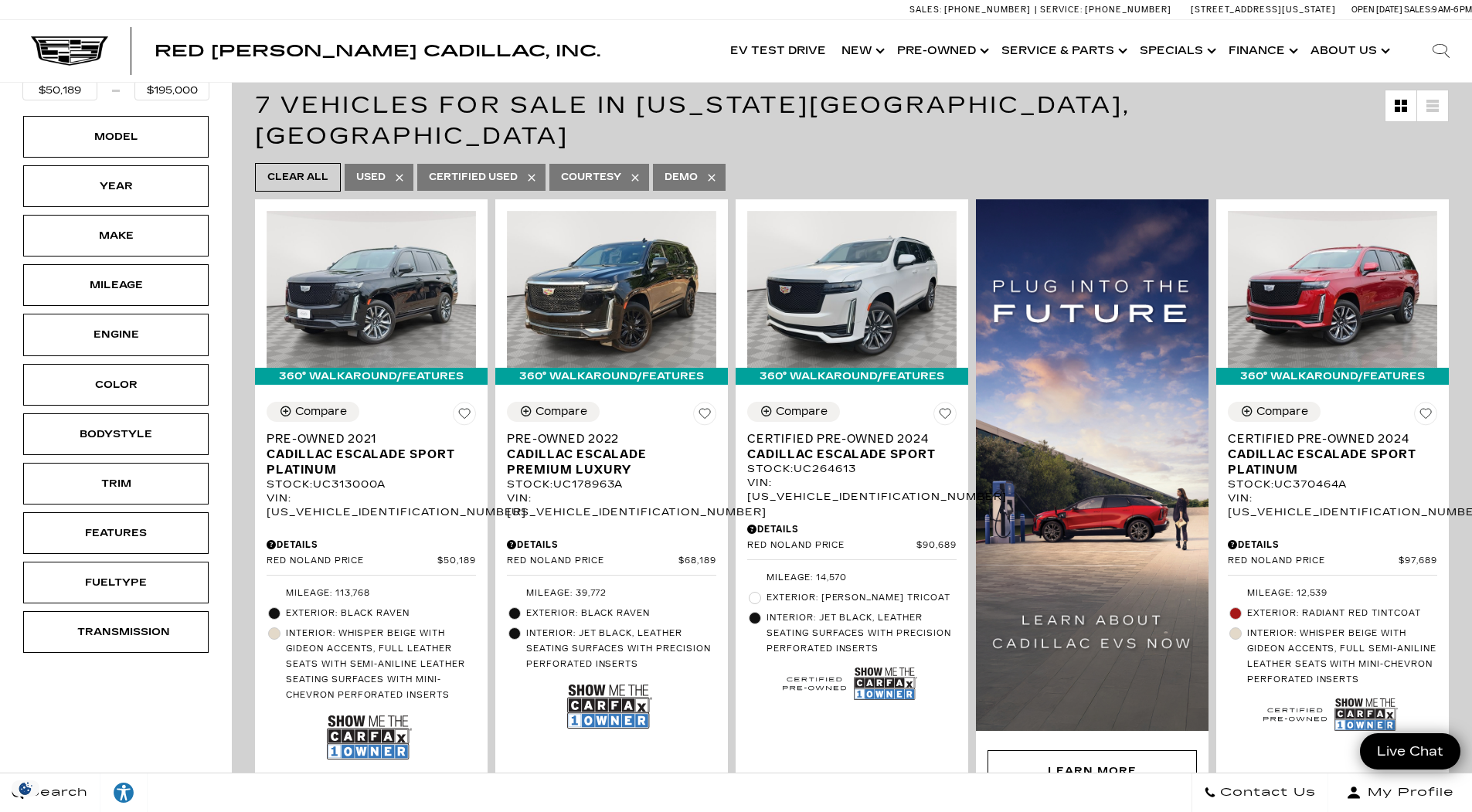 The width and height of the screenshot is (1472, 812). Describe the element at coordinates (371, 561) in the screenshot. I see `a: Red Noland Price $50,189` at that location.